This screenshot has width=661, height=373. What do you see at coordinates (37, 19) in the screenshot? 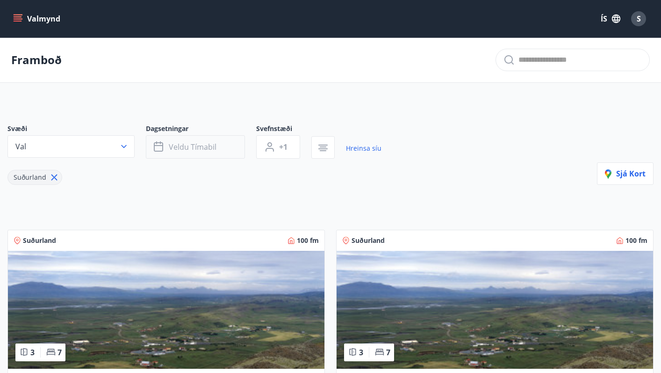
I see `button: menu` at bounding box center [37, 19].